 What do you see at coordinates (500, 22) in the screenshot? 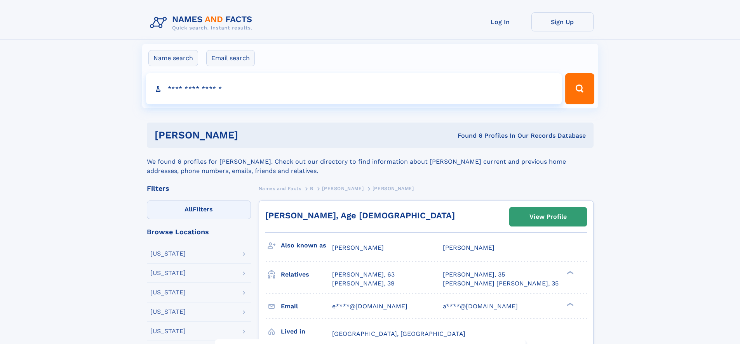
I see `a: Log In` at bounding box center [500, 22].